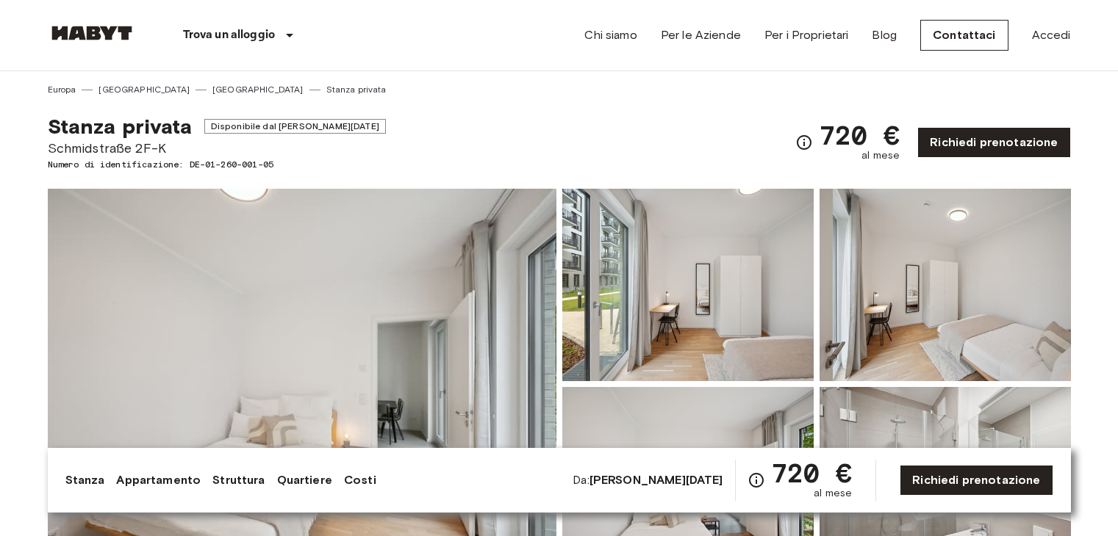 The image size is (1118, 536). I want to click on a: Accedi, so click(1051, 35).